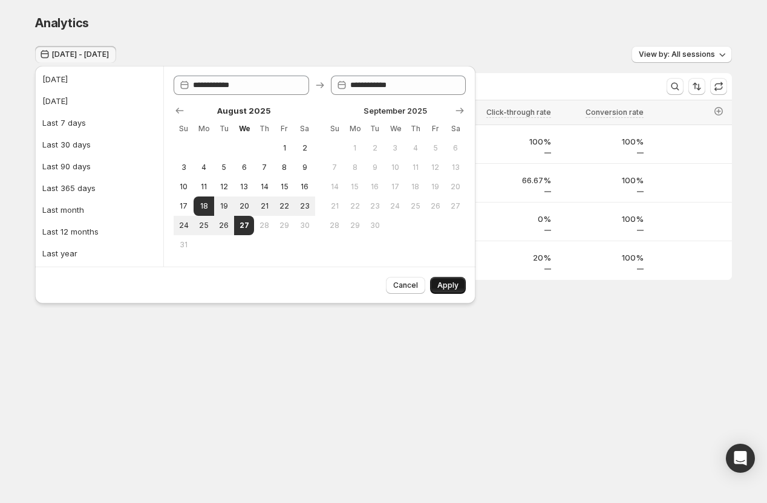 The height and width of the screenshot is (503, 767). Describe the element at coordinates (304, 206) in the screenshot. I see `button: Saturday August 23 2025` at that location.